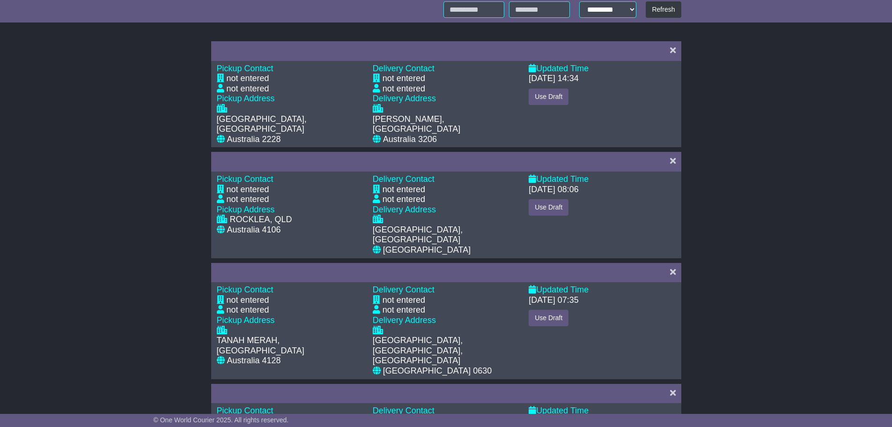 This screenshot has height=427, width=892. Describe the element at coordinates (254, 361) in the screenshot. I see `div: Australia 4128` at that location.